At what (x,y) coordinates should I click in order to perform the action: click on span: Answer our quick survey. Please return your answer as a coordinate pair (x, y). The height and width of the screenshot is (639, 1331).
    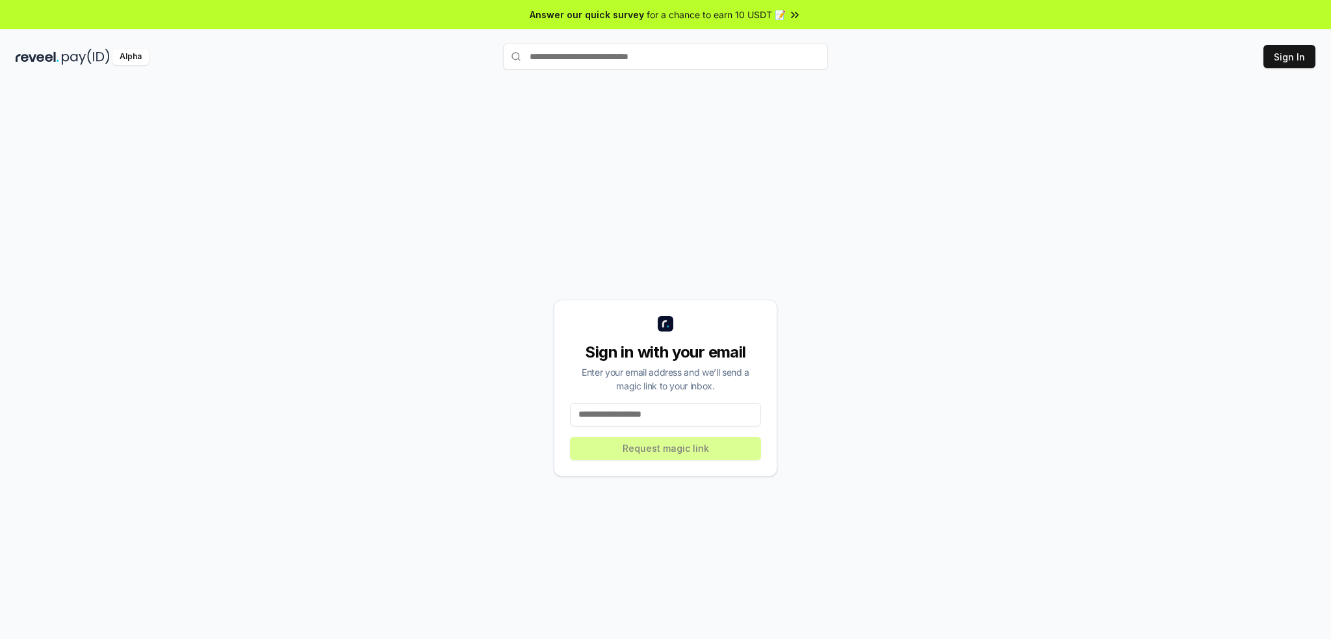
    Looking at the image, I should click on (587, 14).